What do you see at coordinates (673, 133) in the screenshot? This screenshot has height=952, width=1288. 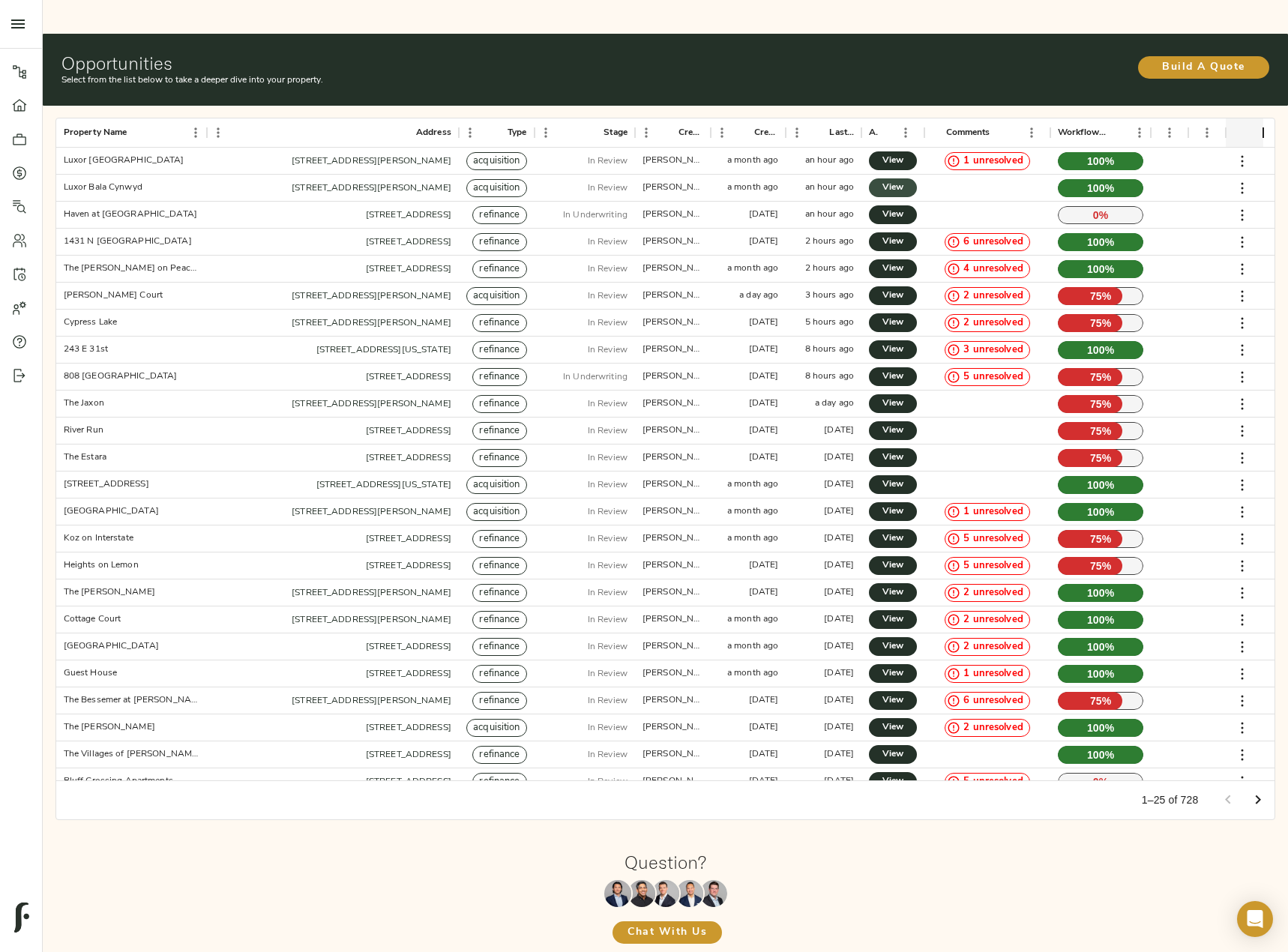 I see `div: Created By` at bounding box center [673, 133].